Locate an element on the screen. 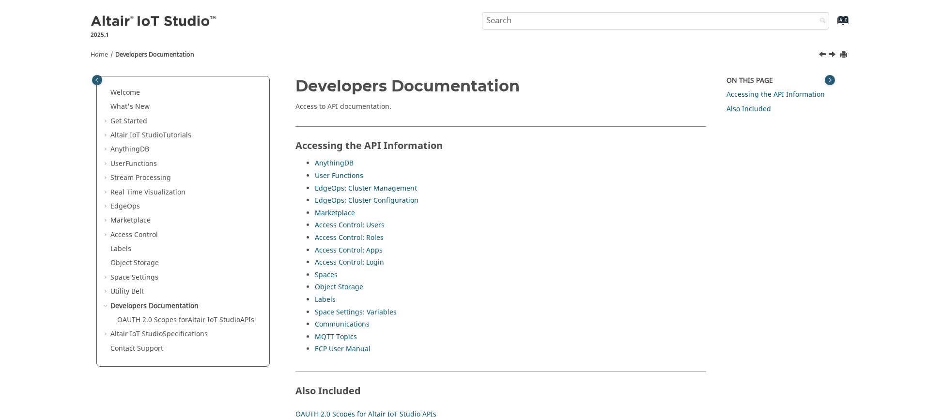 This screenshot has height=417, width=927. button: Search is located at coordinates (820, 21).